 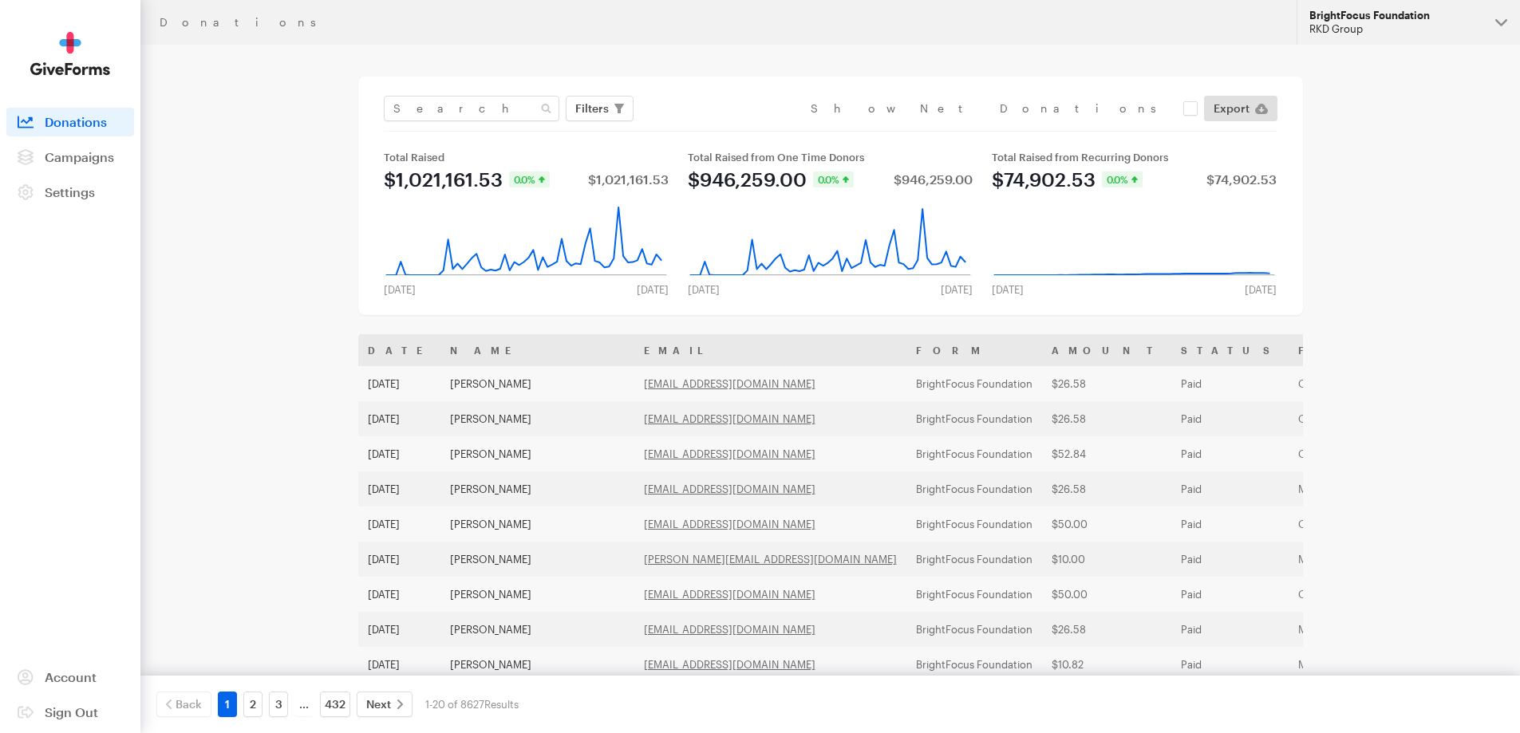 I want to click on a: 432, so click(x=335, y=704).